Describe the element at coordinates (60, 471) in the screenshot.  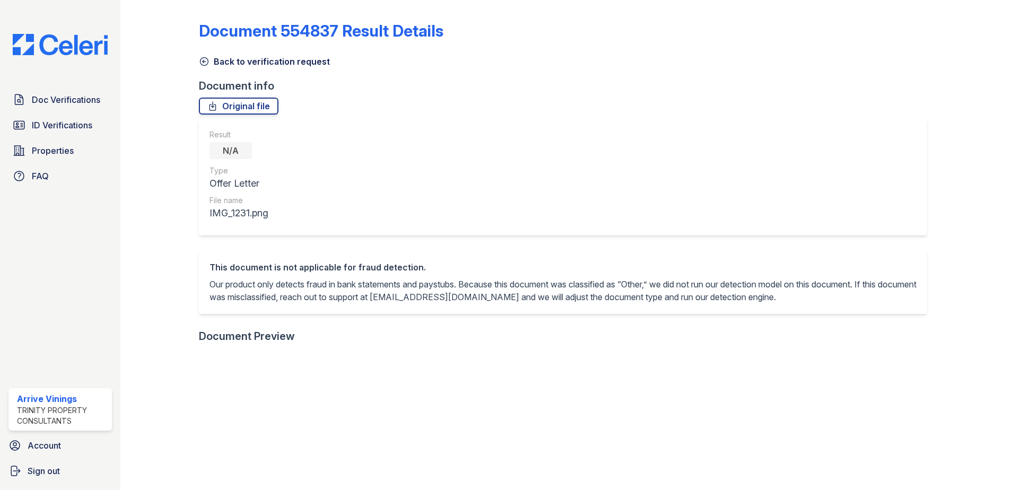
I see `button: Sign out` at that location.